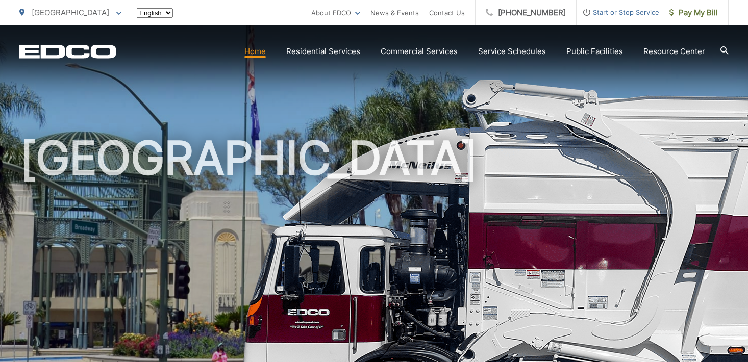 This screenshot has width=748, height=362. Describe the element at coordinates (674, 52) in the screenshot. I see `a: Resource Center` at that location.